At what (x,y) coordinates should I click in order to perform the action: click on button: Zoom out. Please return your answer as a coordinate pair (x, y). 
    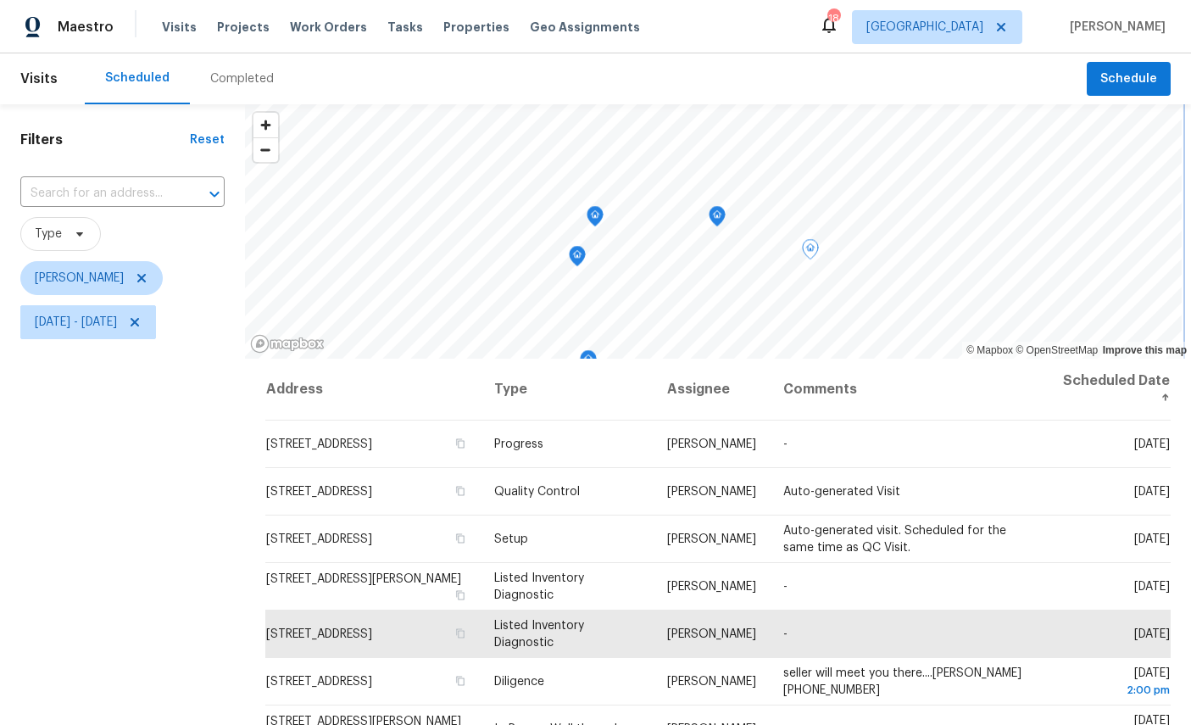
    Looking at the image, I should click on (265, 149).